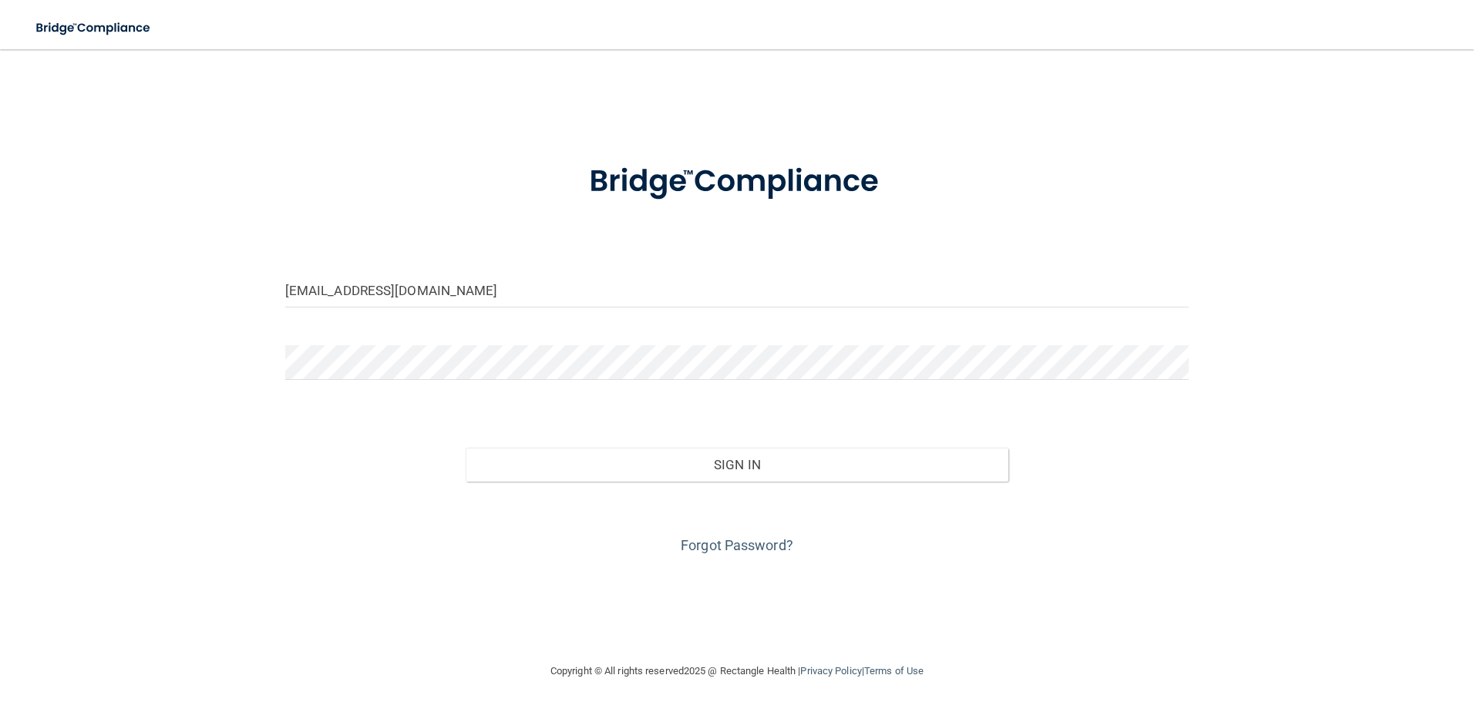 This screenshot has height=712, width=1474. I want to click on div: Copyright © All rights reserved 2025 @ Rectangle Health | |, so click(737, 671).